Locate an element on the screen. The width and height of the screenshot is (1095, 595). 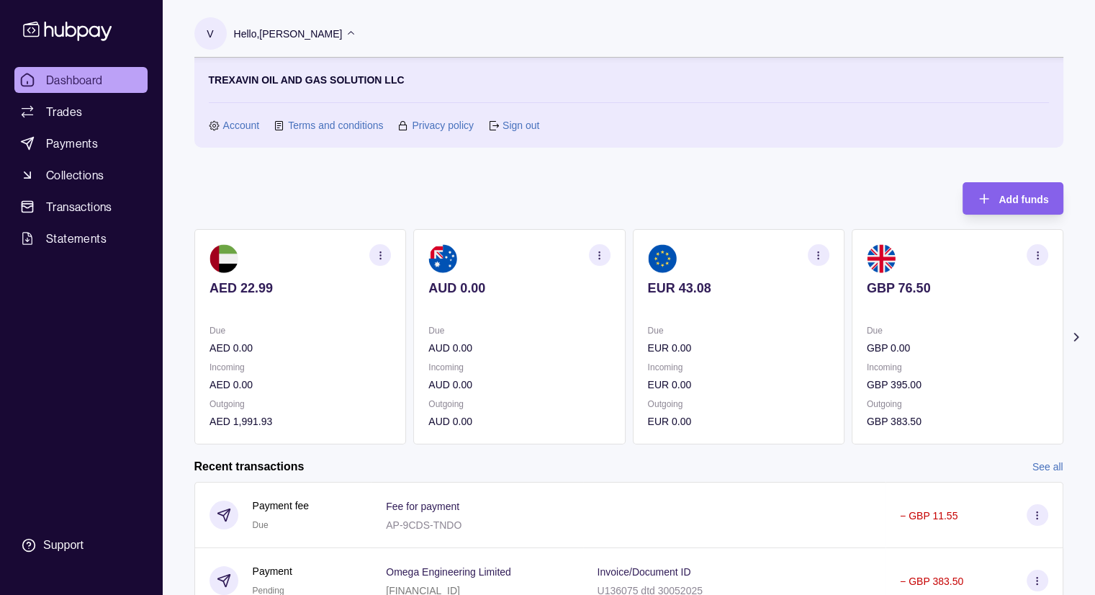
span: Transactions is located at coordinates (79, 207).